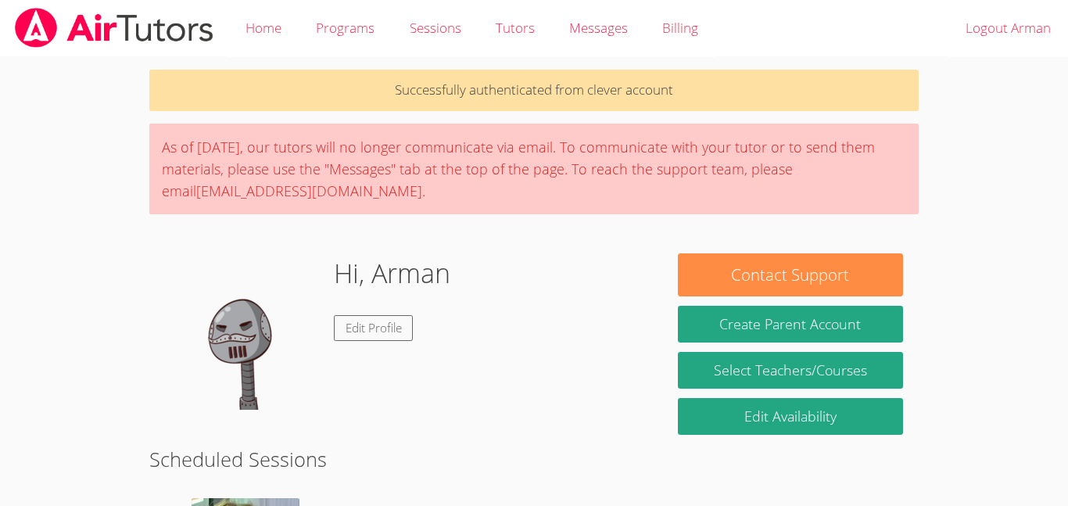  Describe the element at coordinates (790, 274) in the screenshot. I see `button: Contact Support` at that location.